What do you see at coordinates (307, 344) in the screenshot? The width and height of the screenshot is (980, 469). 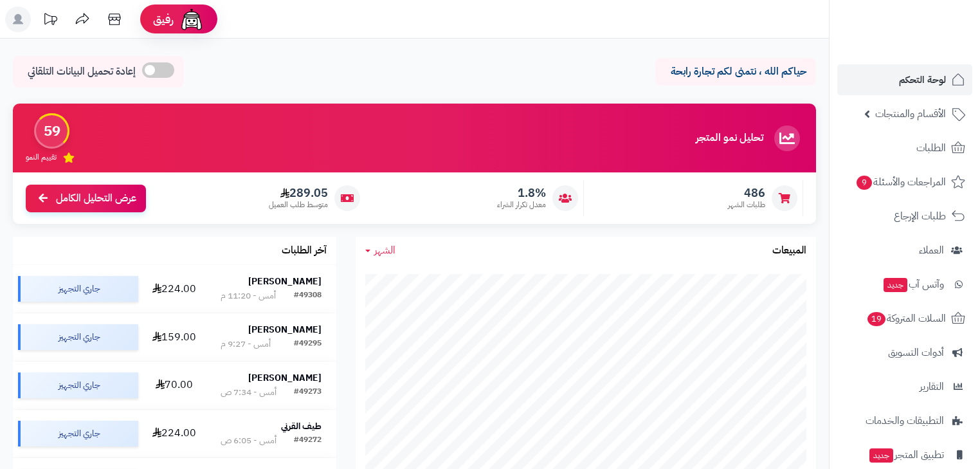 I see `div: #49295` at bounding box center [307, 344].